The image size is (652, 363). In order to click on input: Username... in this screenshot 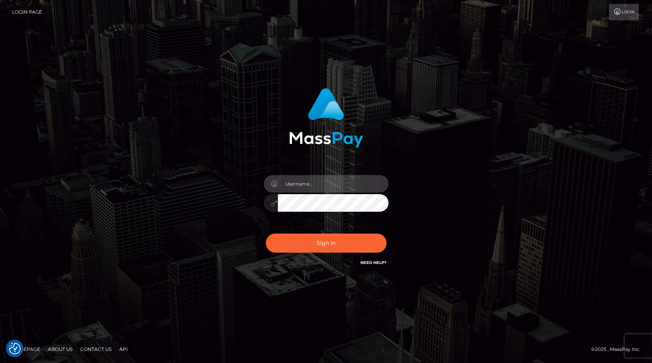, I will do `click(333, 183)`.